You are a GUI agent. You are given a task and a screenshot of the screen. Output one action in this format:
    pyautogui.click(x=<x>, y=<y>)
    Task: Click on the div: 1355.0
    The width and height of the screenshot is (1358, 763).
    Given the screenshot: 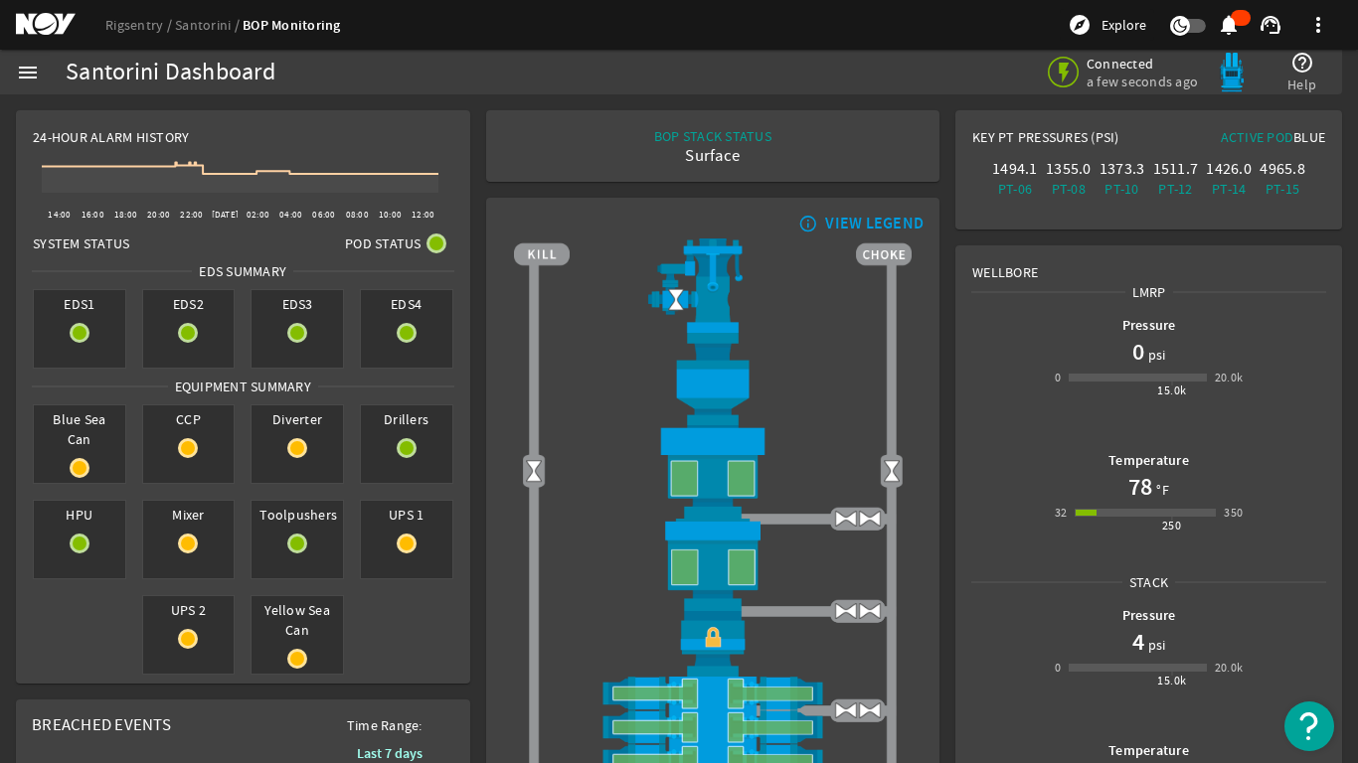 What is the action you would take?
    pyautogui.click(x=1069, y=169)
    